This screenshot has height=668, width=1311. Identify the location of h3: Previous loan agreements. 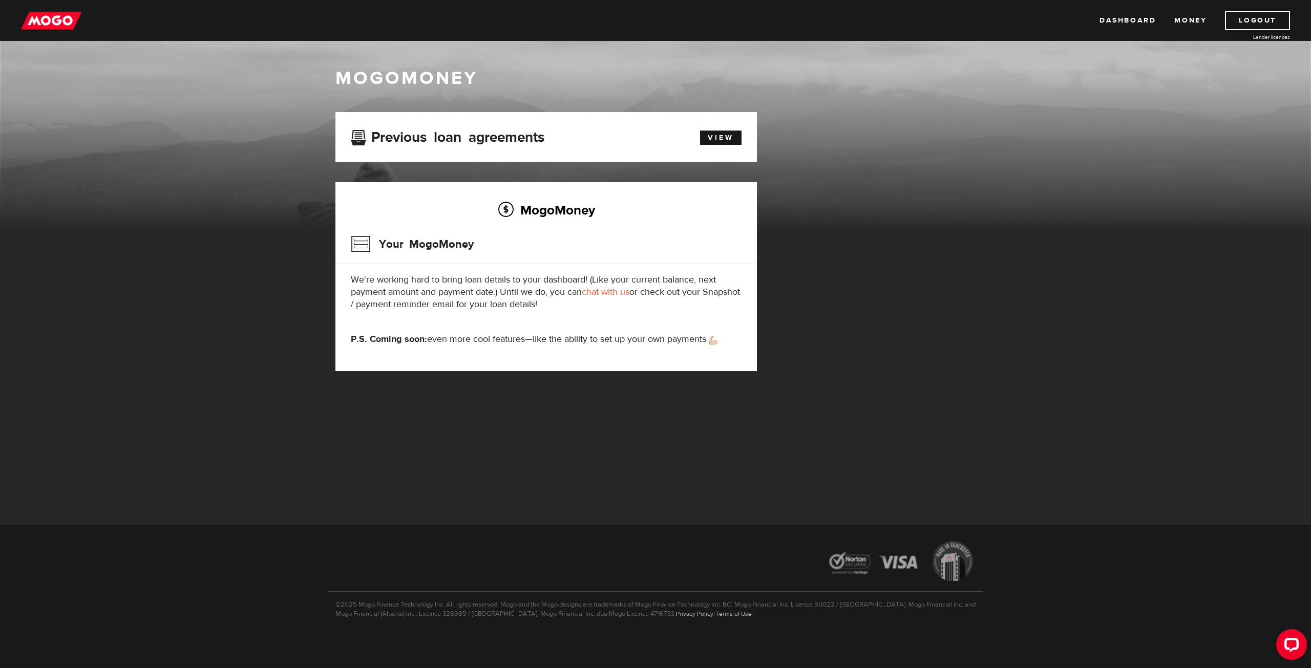
(447, 136).